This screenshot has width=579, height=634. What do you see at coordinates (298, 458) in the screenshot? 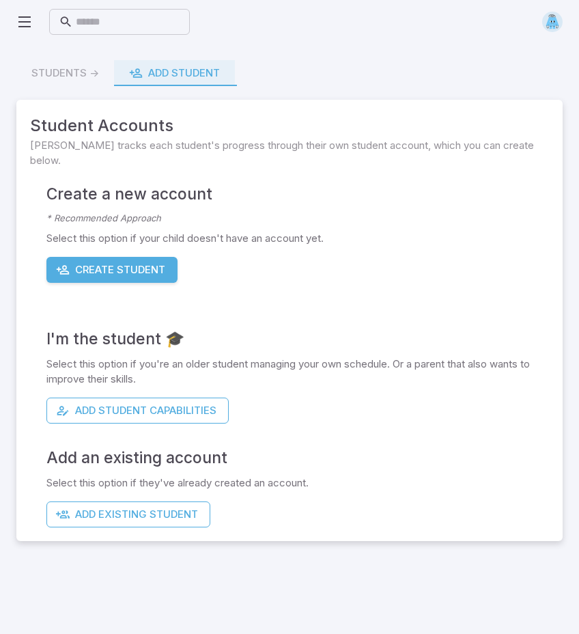
I see `h4: Add an existing account` at bounding box center [298, 458].